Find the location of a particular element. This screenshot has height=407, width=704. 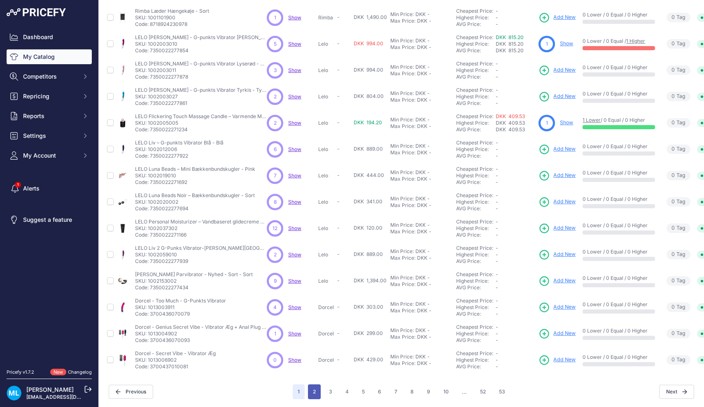

span: Repricing is located at coordinates (50, 96).